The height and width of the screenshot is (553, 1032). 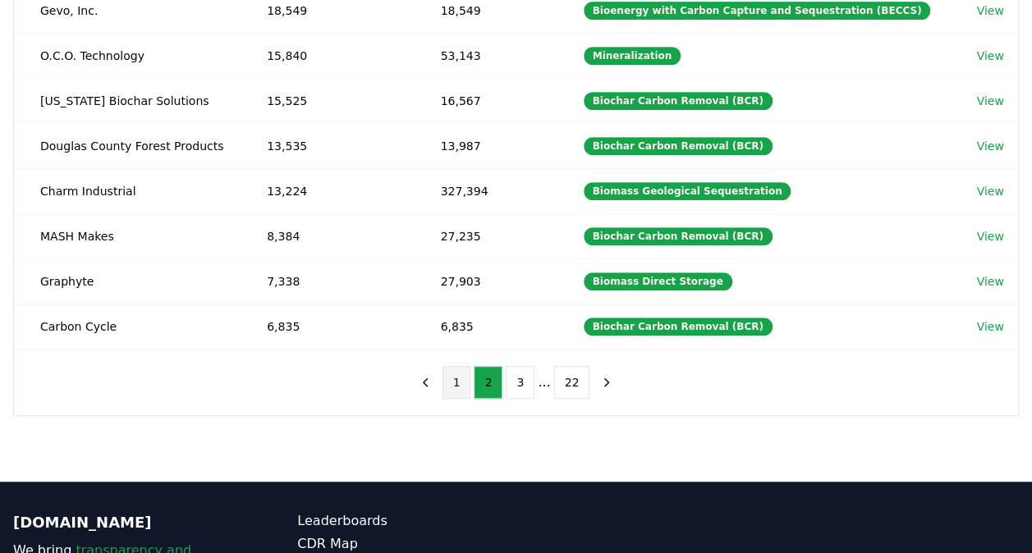 I want to click on div: Mineralization, so click(x=632, y=56).